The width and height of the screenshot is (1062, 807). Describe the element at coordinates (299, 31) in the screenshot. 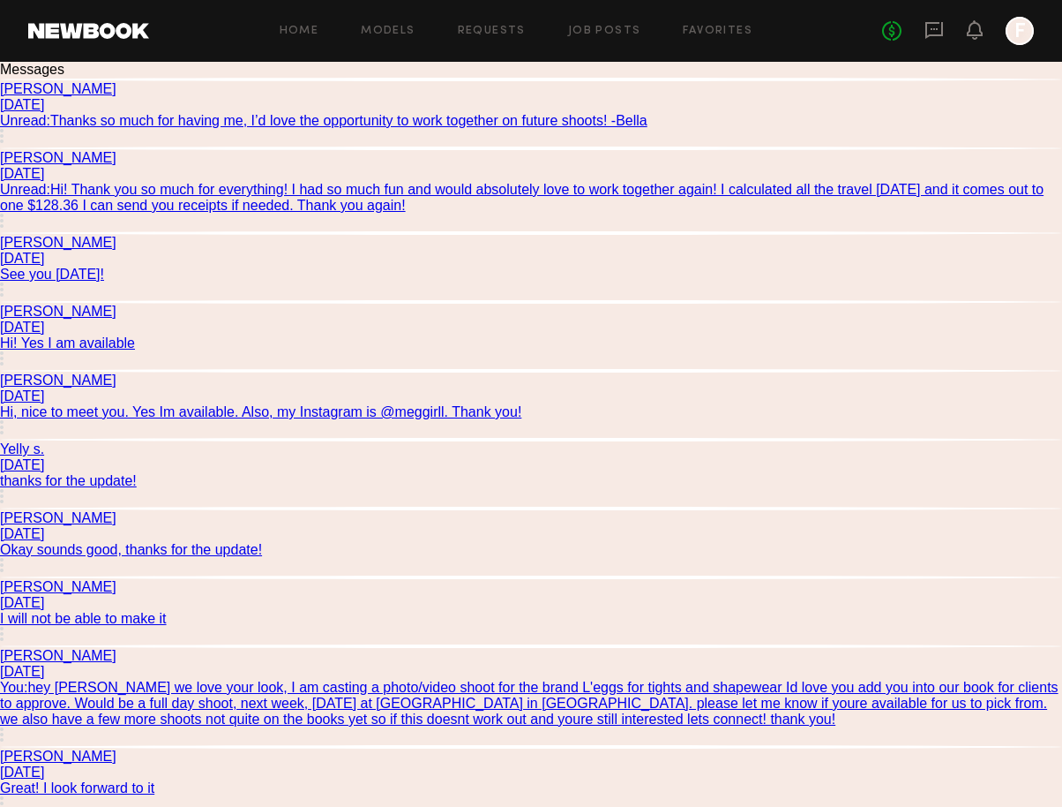

I see `a: Home` at that location.